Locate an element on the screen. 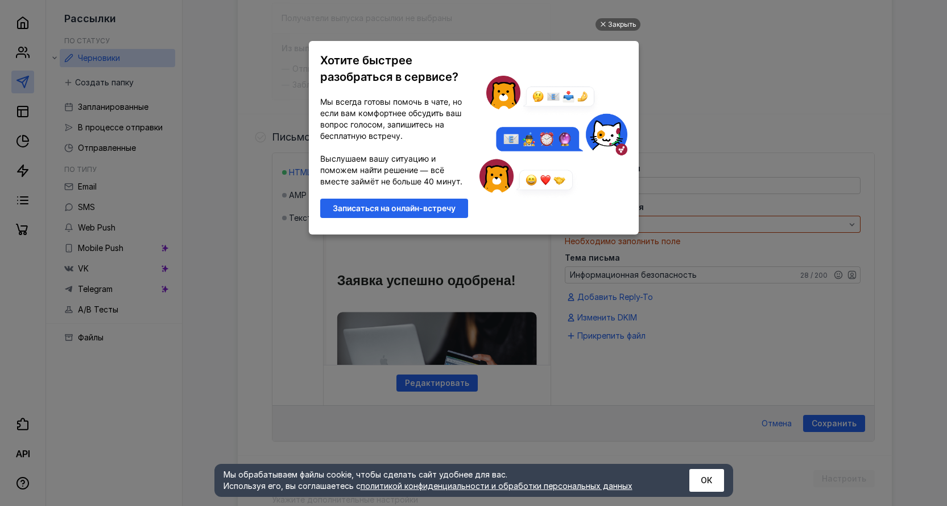  div: Мы обрабатываем файлы cookie, чтобы сделать сайт удобнее для вас. Используя его, вы соглашаетесь c is located at coordinates (442, 480).